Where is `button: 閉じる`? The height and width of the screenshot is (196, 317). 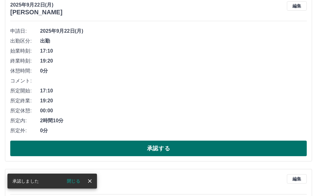 button: 閉じる is located at coordinates (73, 181).